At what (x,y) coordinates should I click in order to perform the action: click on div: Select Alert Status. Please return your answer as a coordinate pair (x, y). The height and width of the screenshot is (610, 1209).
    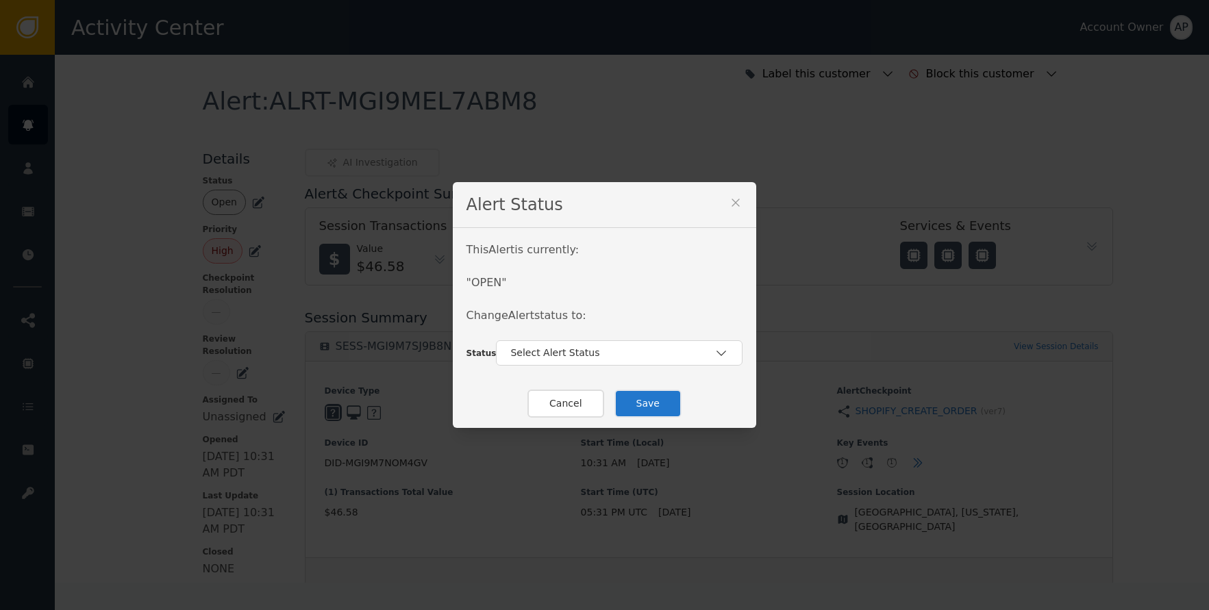
    Looking at the image, I should click on (613, 353).